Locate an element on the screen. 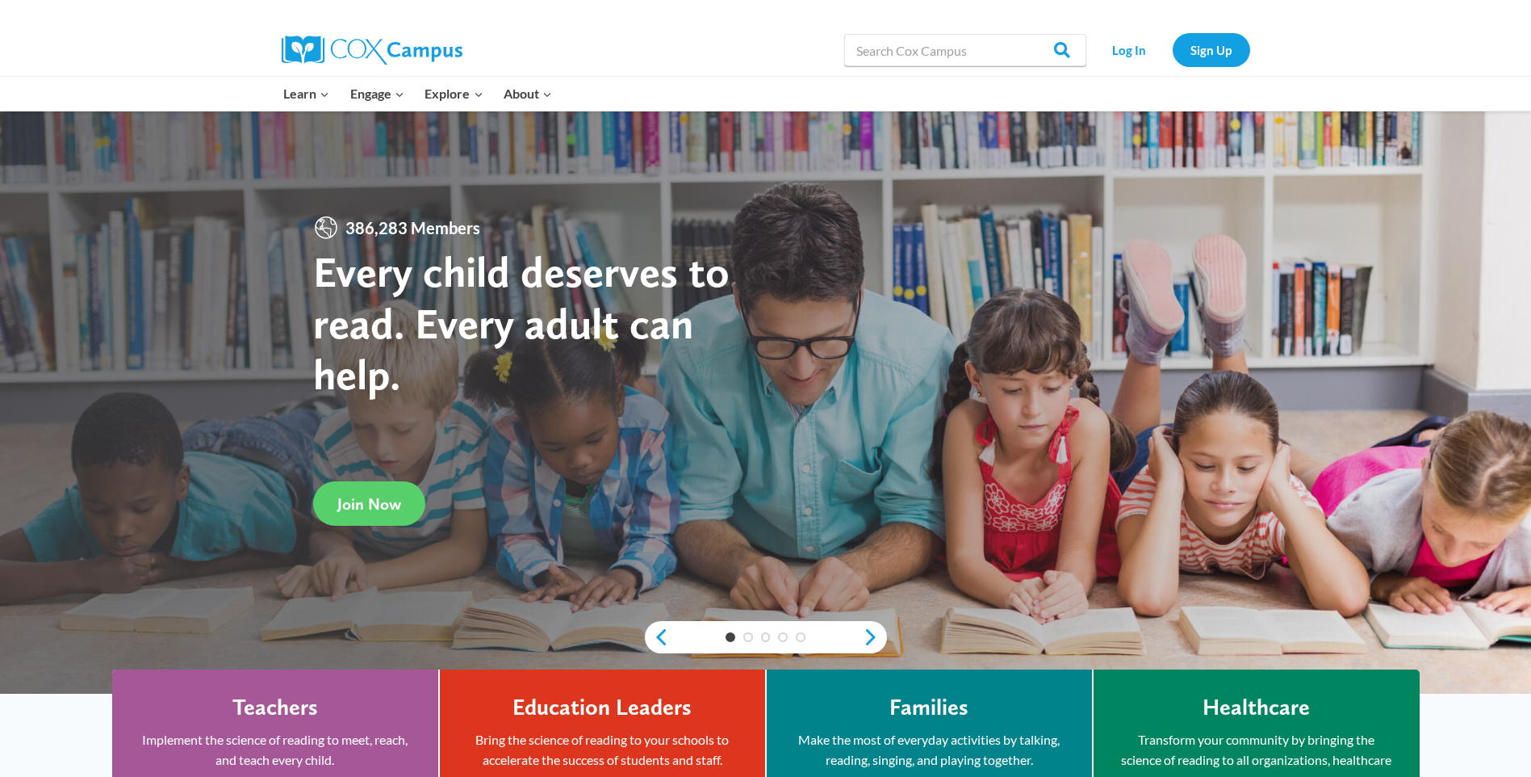 Image resolution: width=1531 pixels, height=777 pixels. a: Join Now is located at coordinates (369, 503).